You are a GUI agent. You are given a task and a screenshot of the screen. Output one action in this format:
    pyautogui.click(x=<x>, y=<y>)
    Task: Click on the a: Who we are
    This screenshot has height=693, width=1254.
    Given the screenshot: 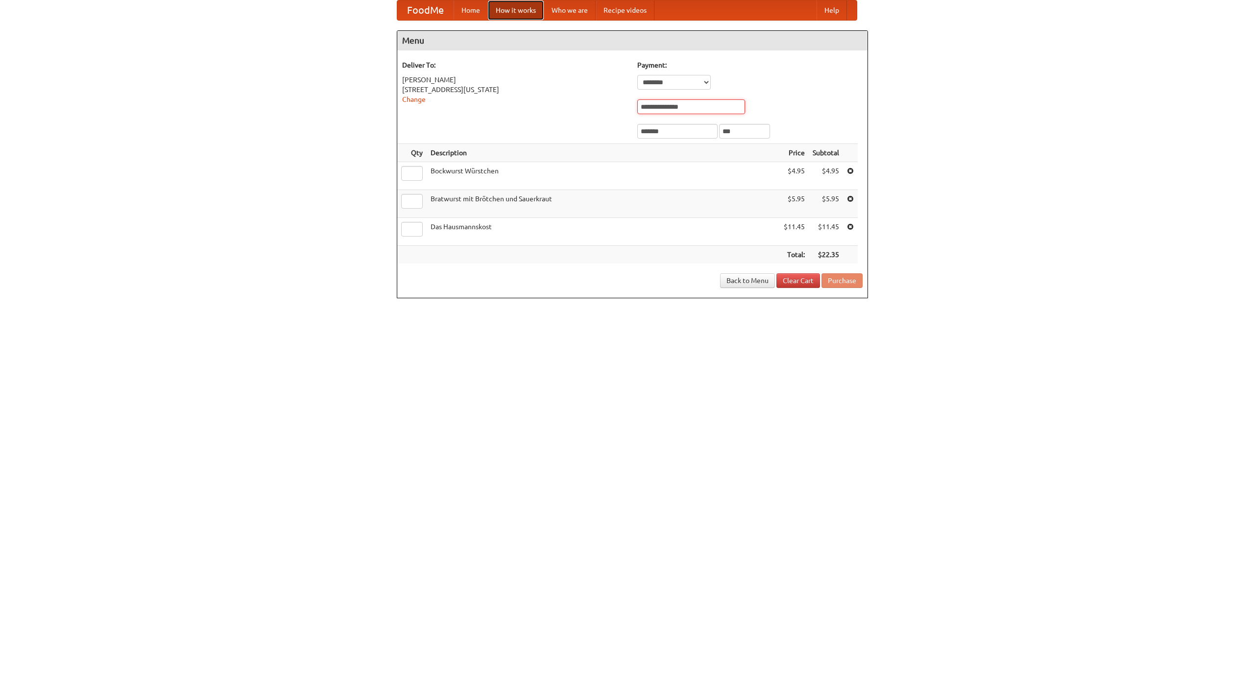 What is the action you would take?
    pyautogui.click(x=570, y=10)
    